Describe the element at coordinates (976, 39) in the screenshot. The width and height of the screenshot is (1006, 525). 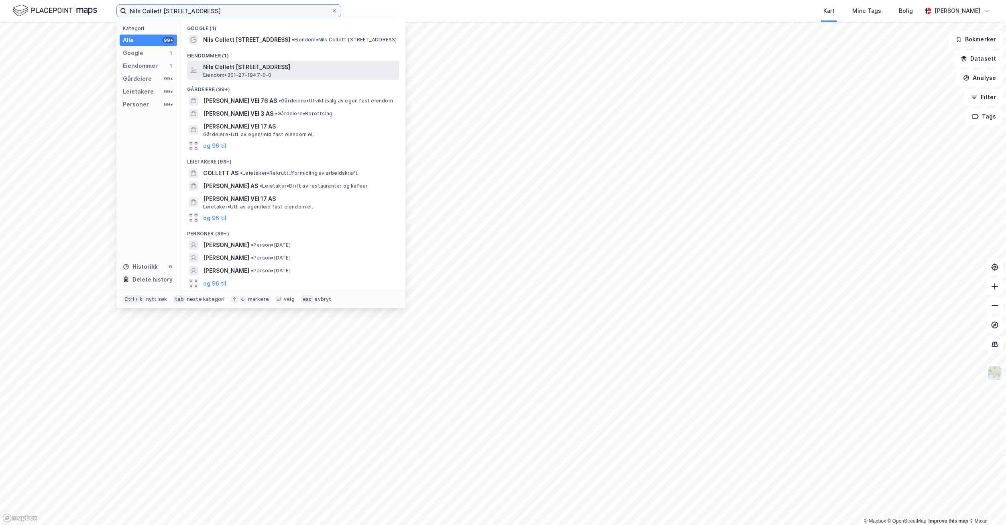
I see `button: Bokmerker` at that location.